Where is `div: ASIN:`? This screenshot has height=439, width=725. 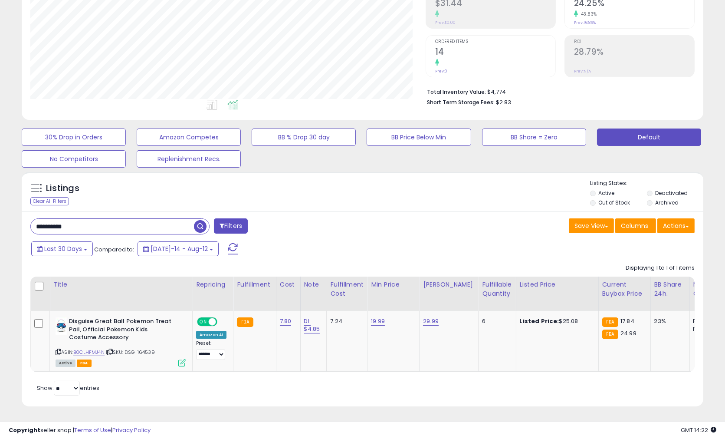
div: ASIN: is located at coordinates (121, 341).